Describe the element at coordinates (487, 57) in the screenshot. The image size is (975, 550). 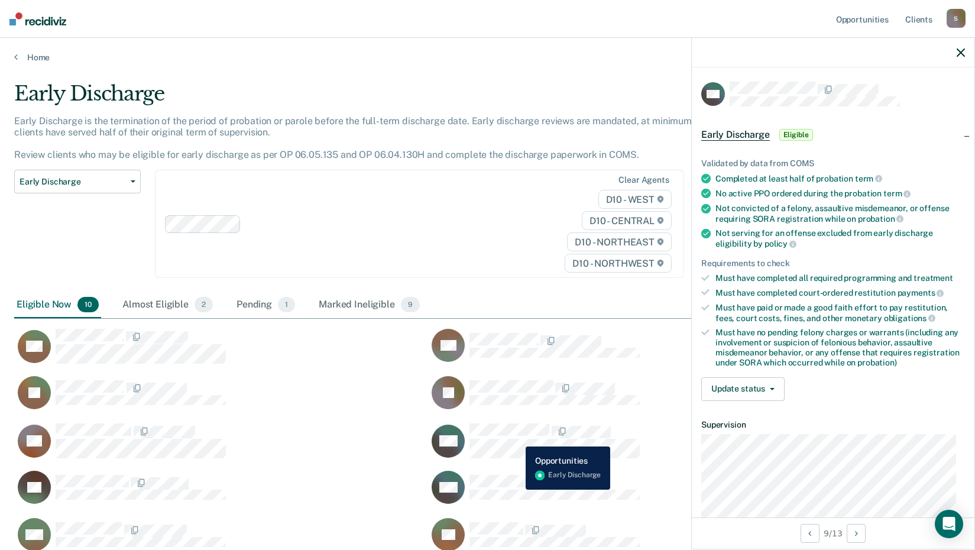
I see `a: Home` at that location.